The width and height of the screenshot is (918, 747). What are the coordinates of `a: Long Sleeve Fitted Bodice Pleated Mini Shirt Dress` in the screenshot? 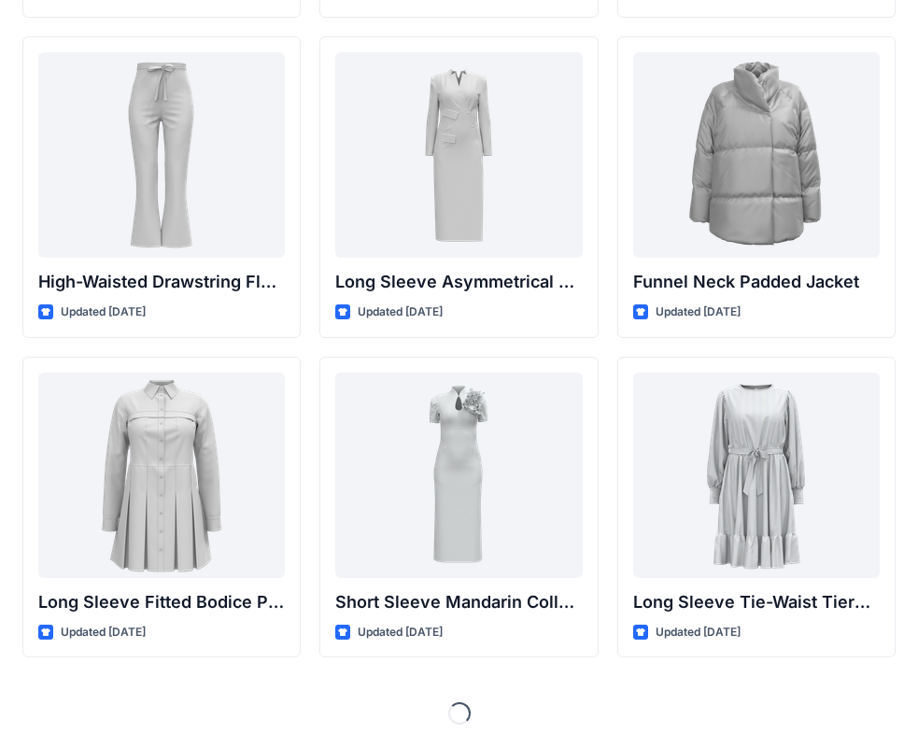 It's located at (162, 475).